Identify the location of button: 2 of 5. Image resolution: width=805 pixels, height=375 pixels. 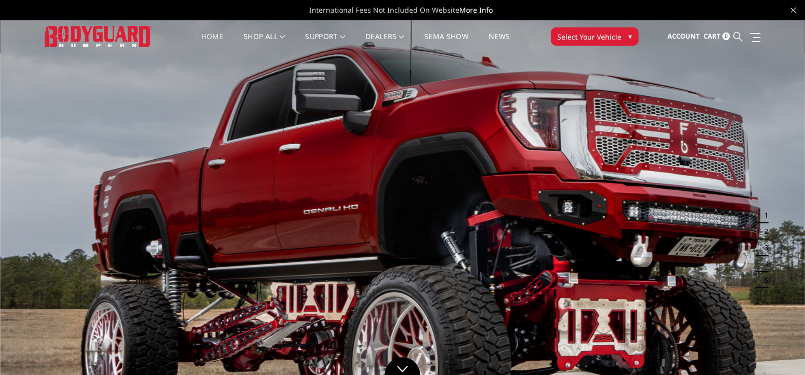
(763, 231).